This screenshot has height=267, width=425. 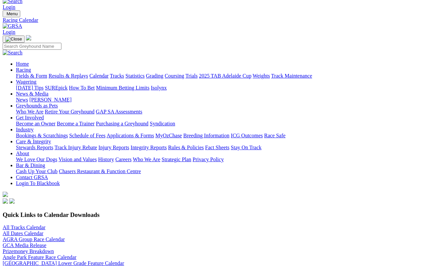 What do you see at coordinates (36, 171) in the screenshot?
I see `a: Cash Up Your Club` at bounding box center [36, 171].